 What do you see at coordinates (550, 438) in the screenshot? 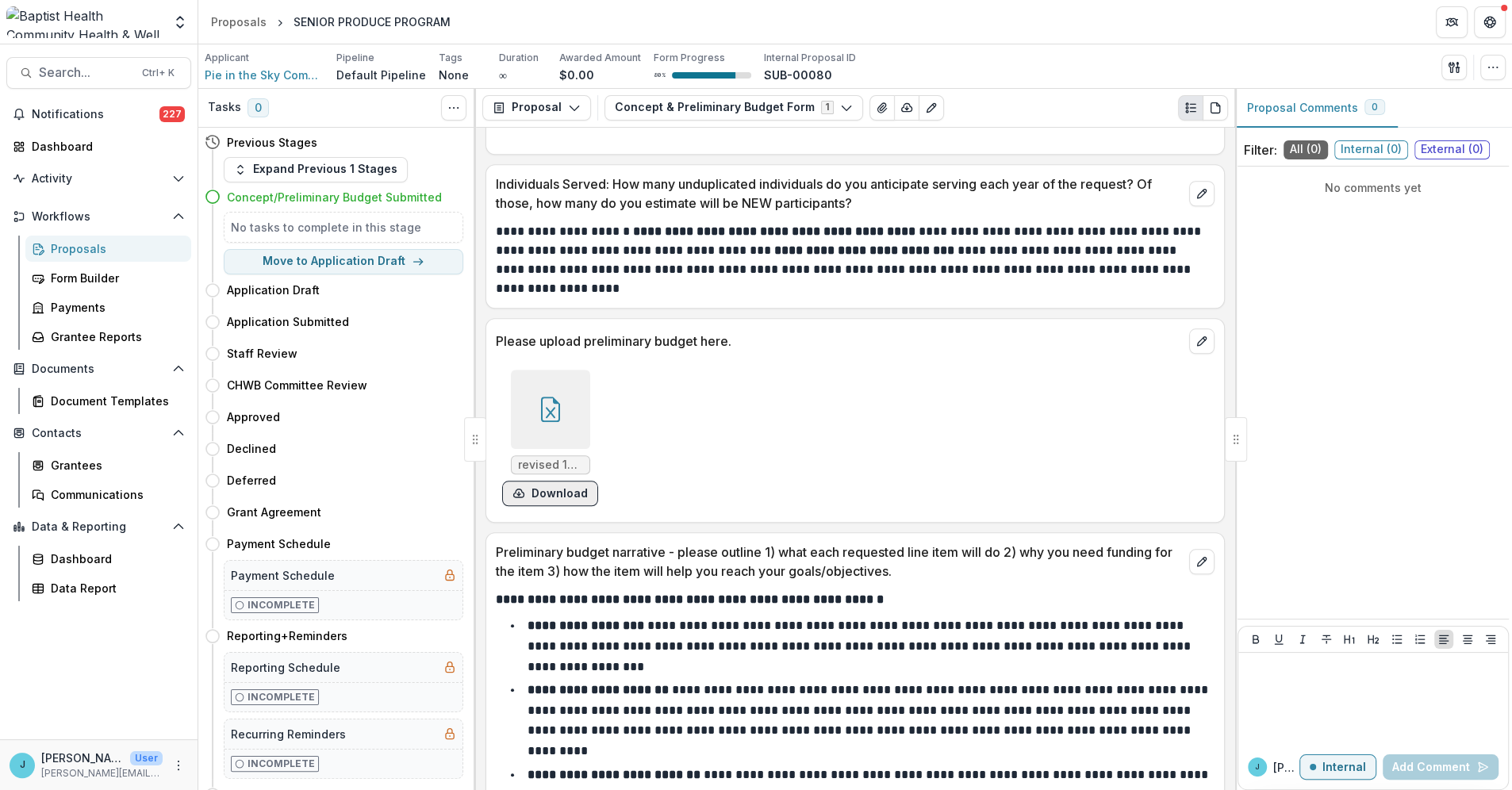
I see `div: revised 1 year budget template.xlsxdownload-form-response` at bounding box center [550, 438].